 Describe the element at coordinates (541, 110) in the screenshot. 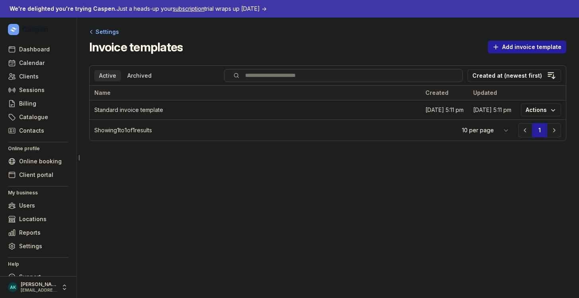

I see `button: Actions` at that location.